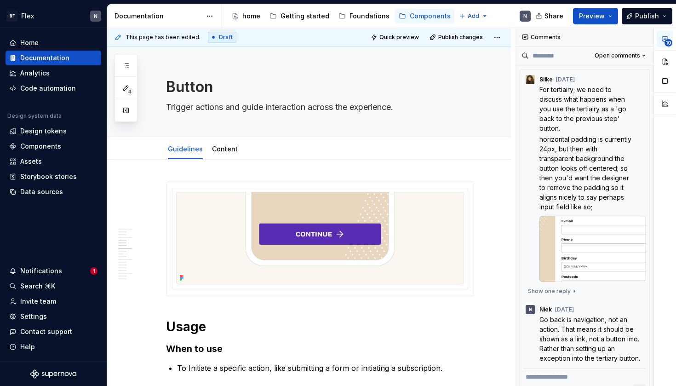  I want to click on span: 1, so click(94, 271).